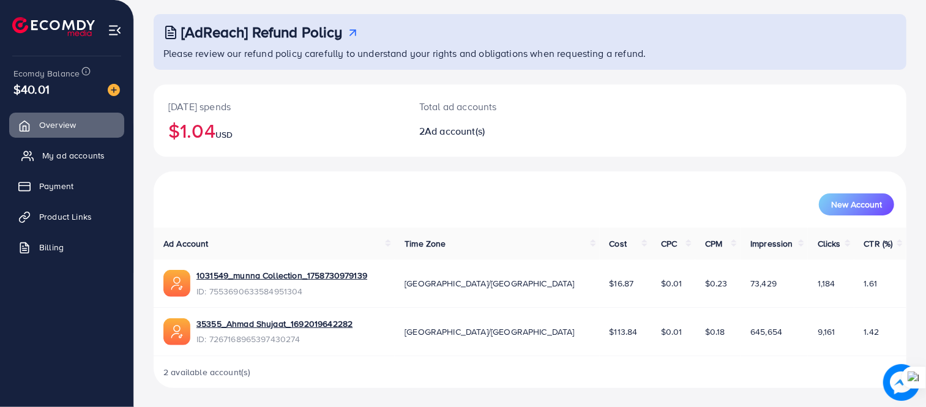 Image resolution: width=926 pixels, height=407 pixels. I want to click on span: Billing, so click(51, 247).